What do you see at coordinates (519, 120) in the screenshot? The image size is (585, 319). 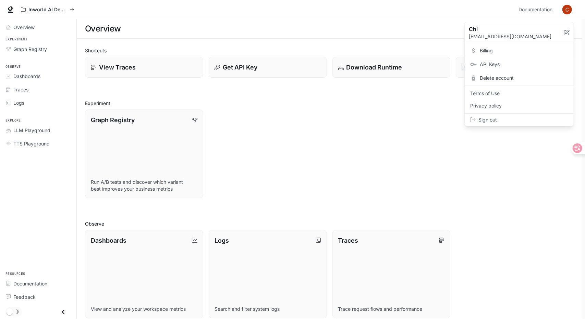 I see `div: Sign out` at bounding box center [519, 120].